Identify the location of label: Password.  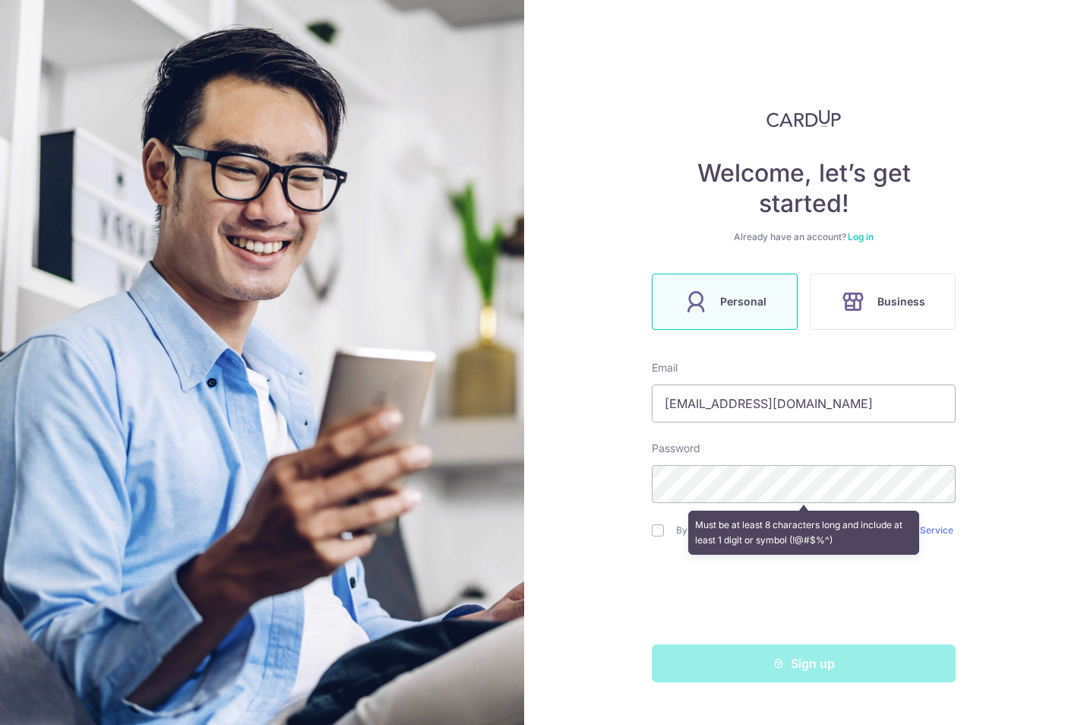
(676, 448).